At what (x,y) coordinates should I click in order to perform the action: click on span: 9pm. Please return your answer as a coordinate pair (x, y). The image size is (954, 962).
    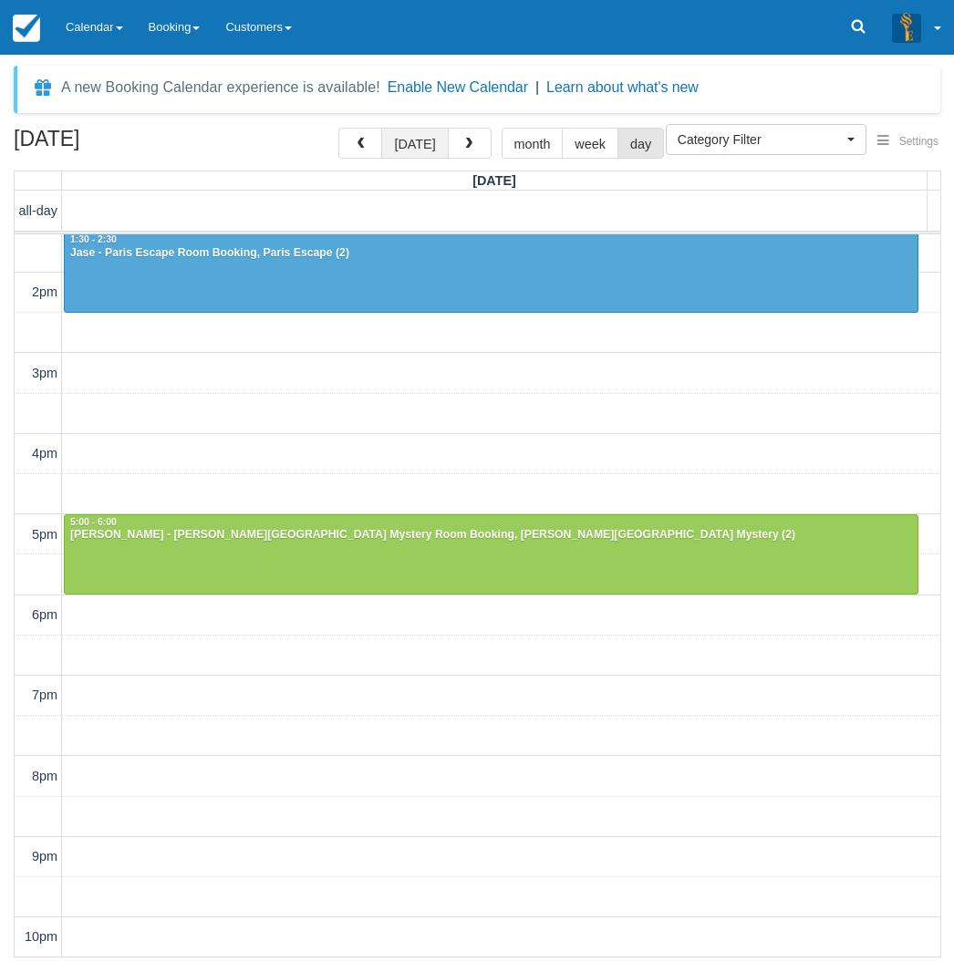
    Looking at the image, I should click on (45, 856).